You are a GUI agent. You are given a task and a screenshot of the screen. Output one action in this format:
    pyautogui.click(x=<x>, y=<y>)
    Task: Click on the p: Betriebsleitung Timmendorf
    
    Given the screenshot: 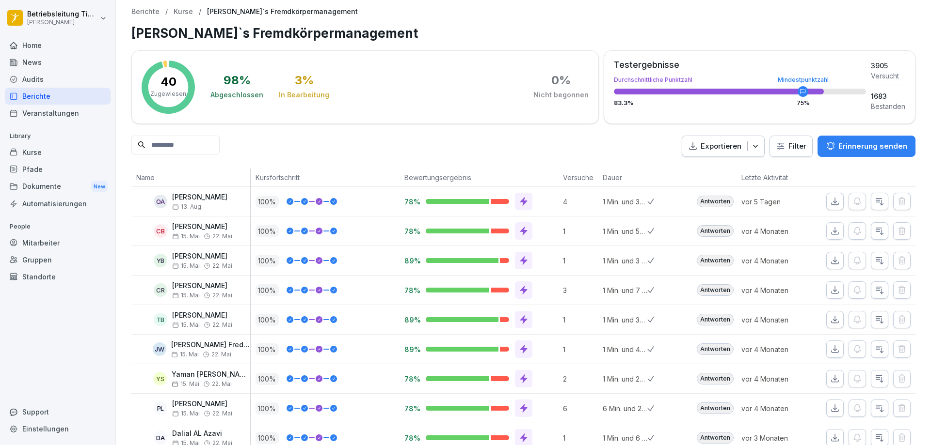 What is the action you would take?
    pyautogui.click(x=63, y=14)
    